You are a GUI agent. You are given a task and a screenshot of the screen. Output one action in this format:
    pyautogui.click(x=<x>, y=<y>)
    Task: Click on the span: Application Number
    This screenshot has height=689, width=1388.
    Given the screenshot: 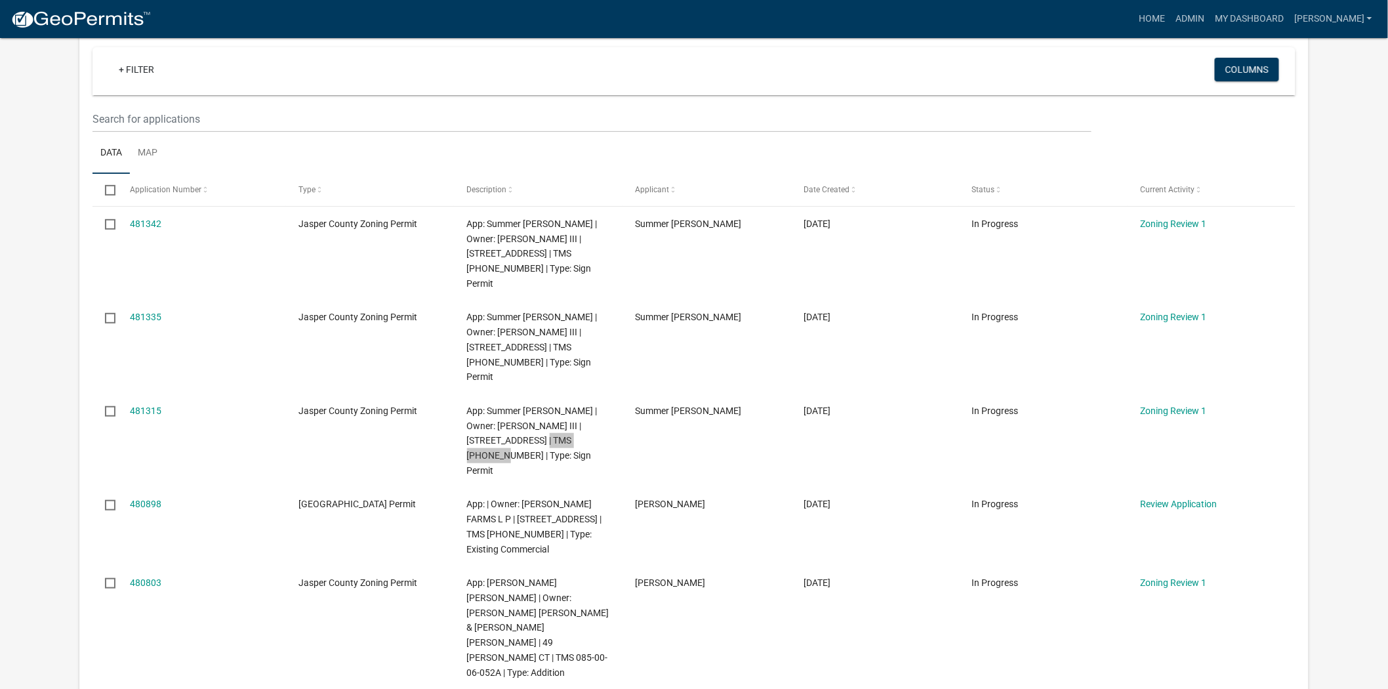 What is the action you would take?
    pyautogui.click(x=165, y=190)
    